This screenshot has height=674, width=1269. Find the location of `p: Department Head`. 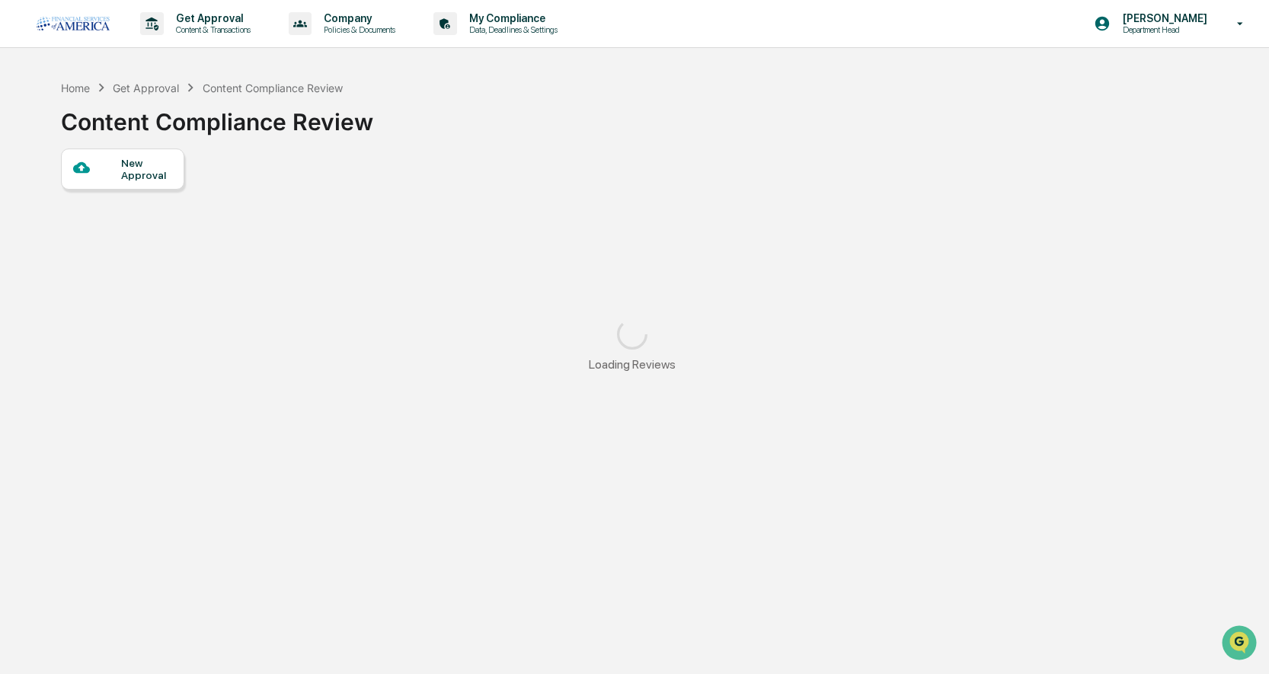

p: Department Head is located at coordinates (1162, 30).